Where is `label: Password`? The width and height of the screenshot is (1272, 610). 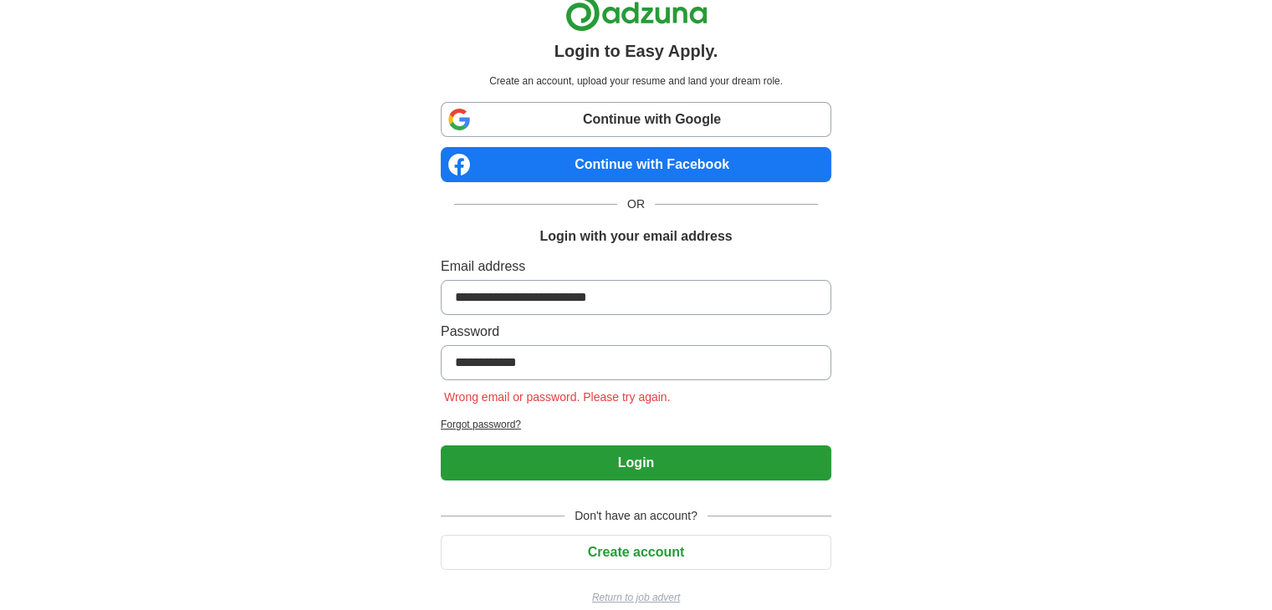
label: Password is located at coordinates (635, 332).